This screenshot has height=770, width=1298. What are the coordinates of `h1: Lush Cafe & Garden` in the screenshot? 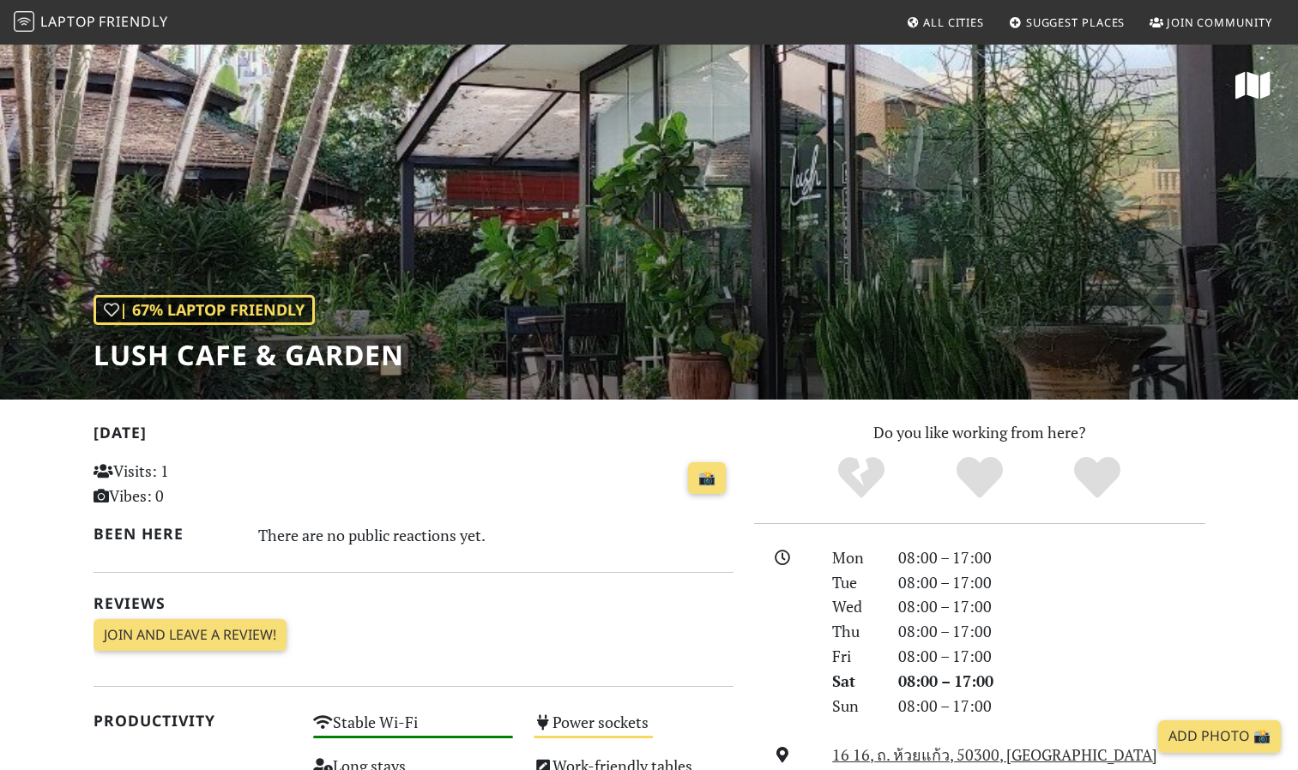 It's located at (249, 355).